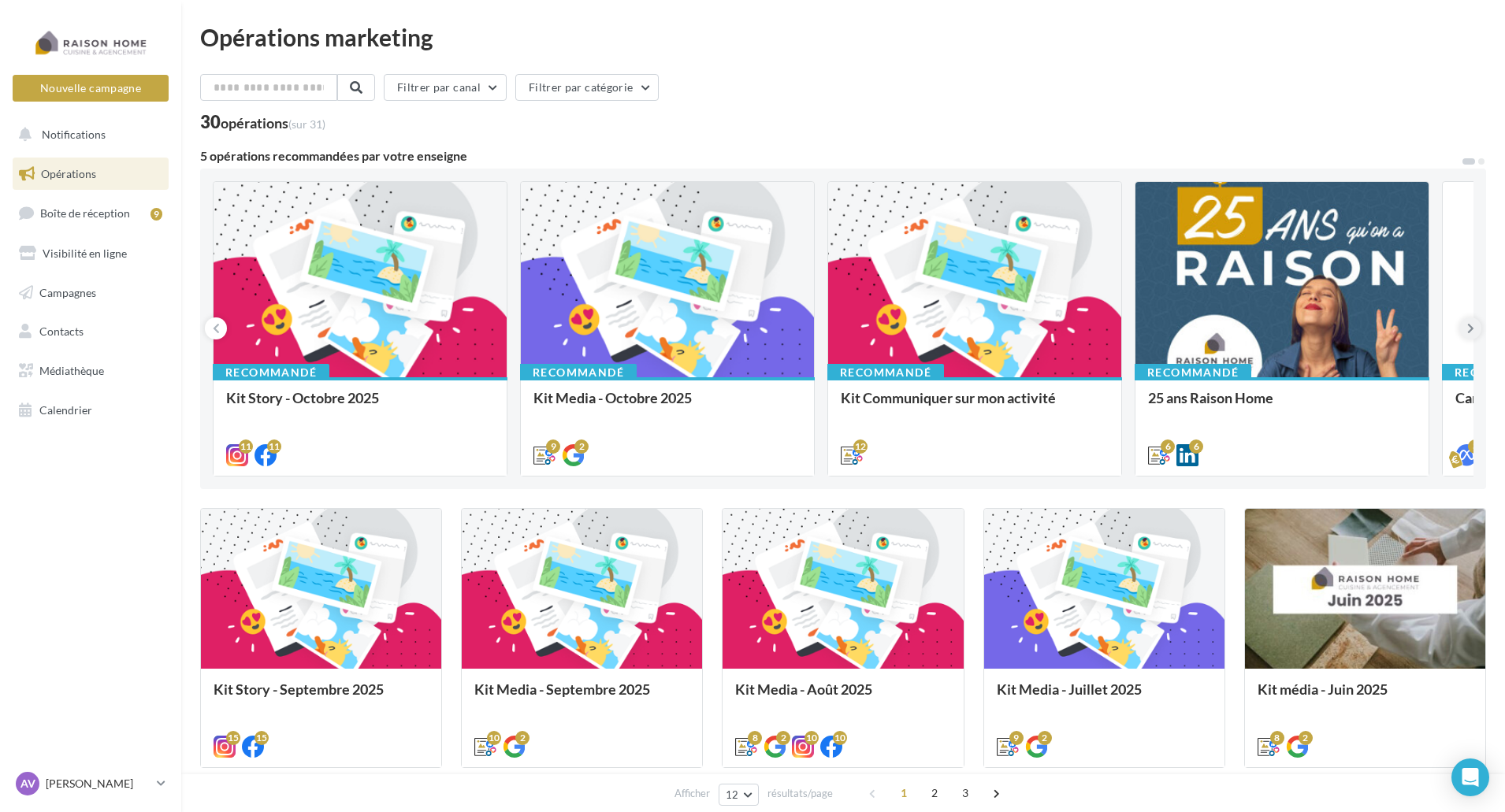 This screenshot has width=1505, height=812. I want to click on a: Contacts, so click(90, 332).